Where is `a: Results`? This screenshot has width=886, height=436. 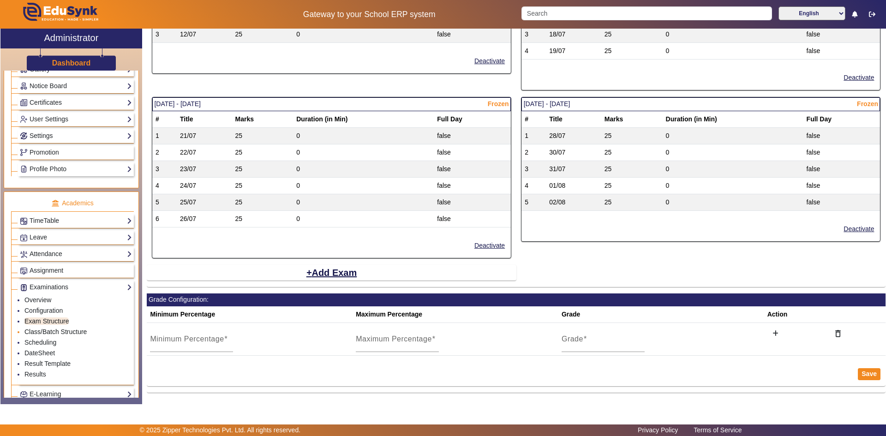
a: Results is located at coordinates (35, 374).